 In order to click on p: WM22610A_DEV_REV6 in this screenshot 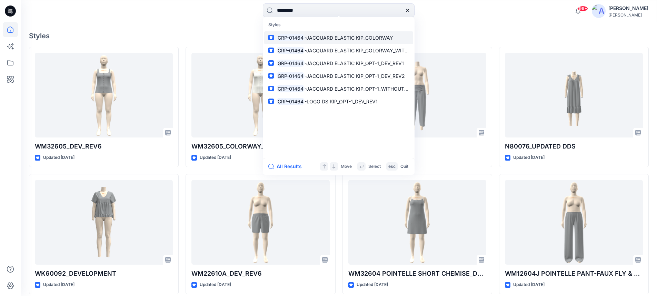, I will do `click(260, 274)`.